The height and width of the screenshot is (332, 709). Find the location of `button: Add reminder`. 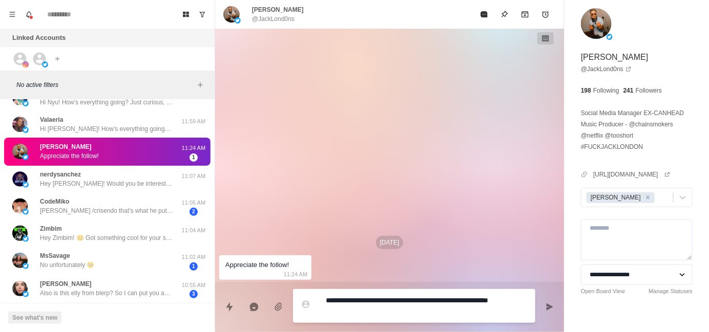

button: Add reminder is located at coordinates (546, 14).